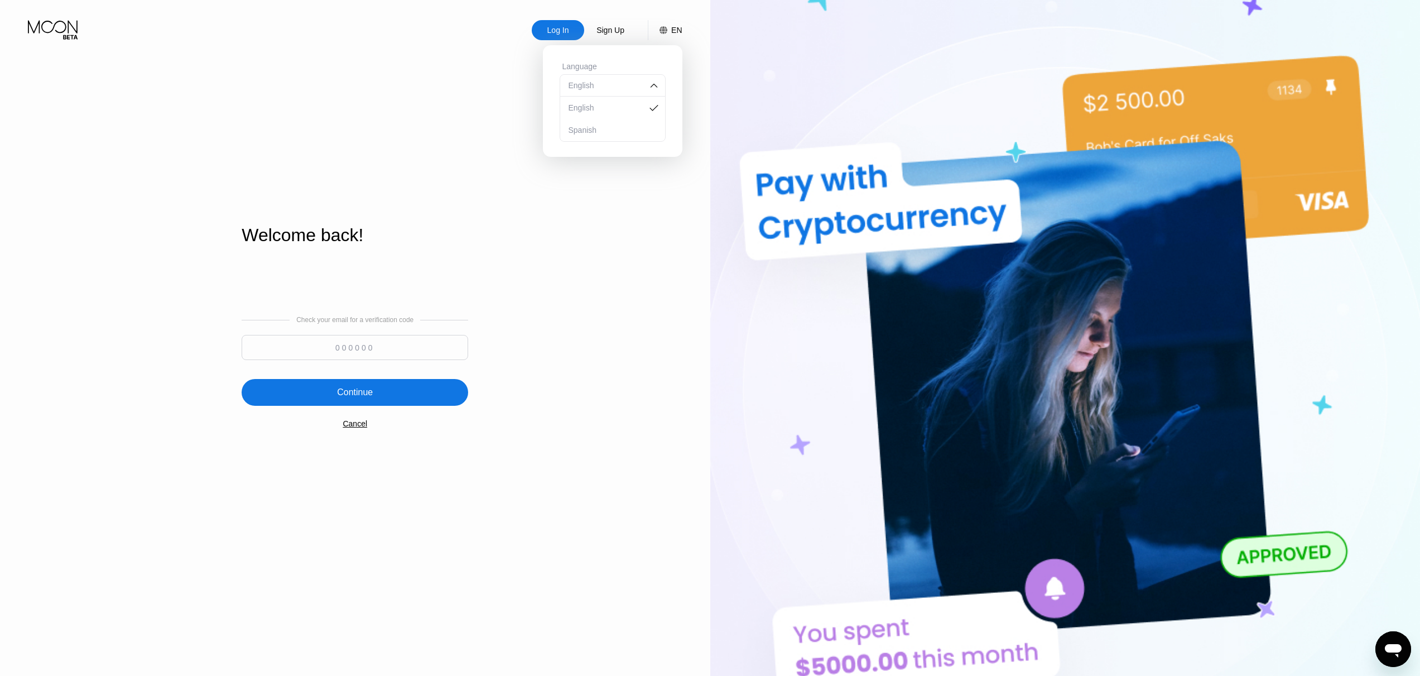 The image size is (1420, 676). Describe the element at coordinates (355, 235) in the screenshot. I see `div: Welcome back!` at that location.